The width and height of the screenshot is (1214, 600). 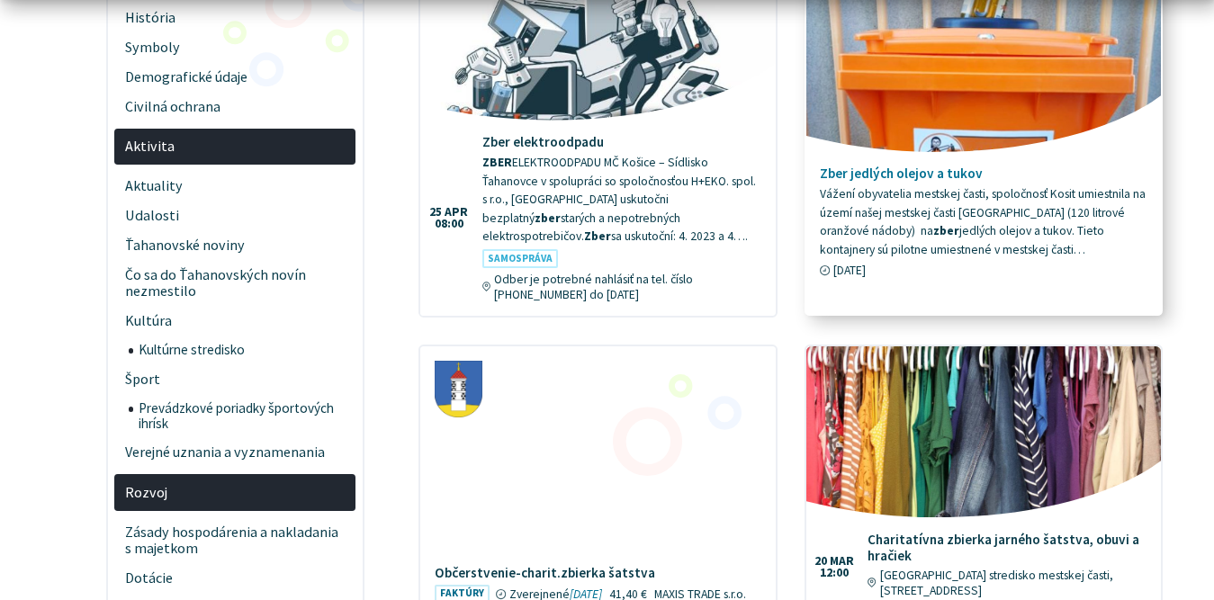 I want to click on span: Demografické údaje, so click(x=235, y=76).